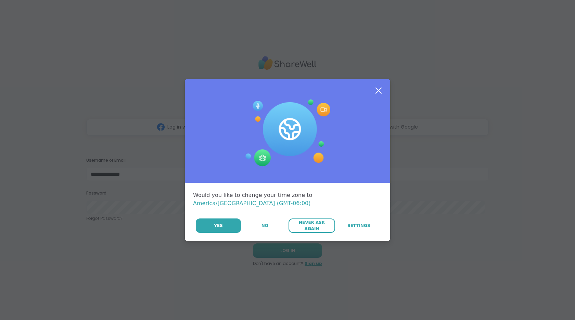 This screenshot has height=320, width=575. I want to click on button: No, so click(265, 226).